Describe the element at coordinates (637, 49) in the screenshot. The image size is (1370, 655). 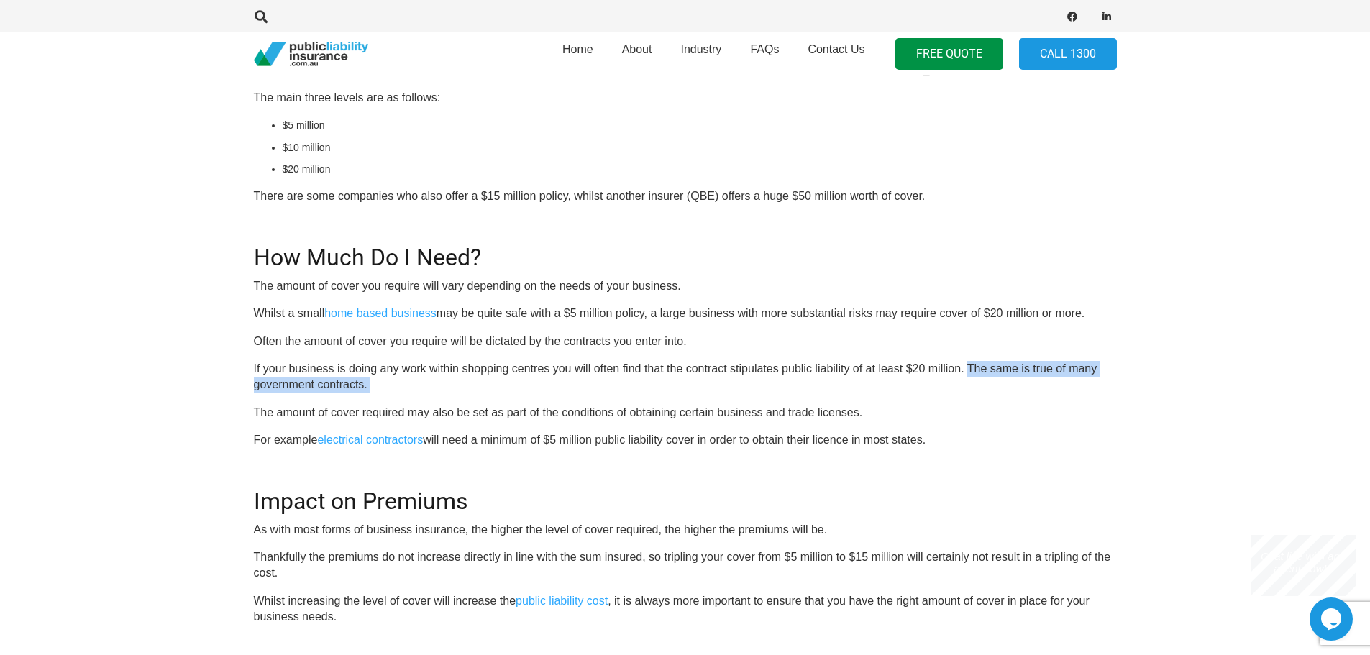
I see `span: About` at that location.